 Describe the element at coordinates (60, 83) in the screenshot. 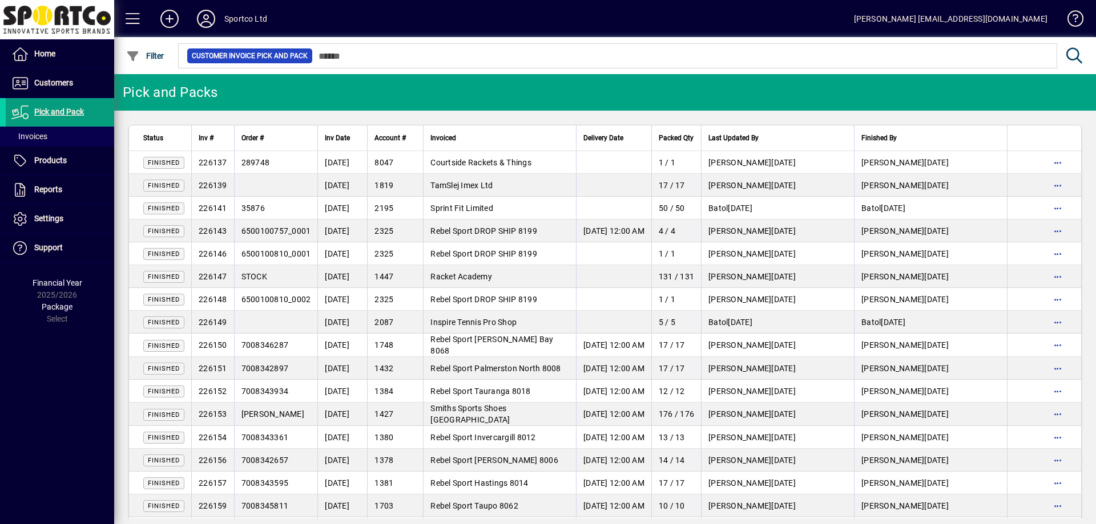

I see `a: Customers` at that location.